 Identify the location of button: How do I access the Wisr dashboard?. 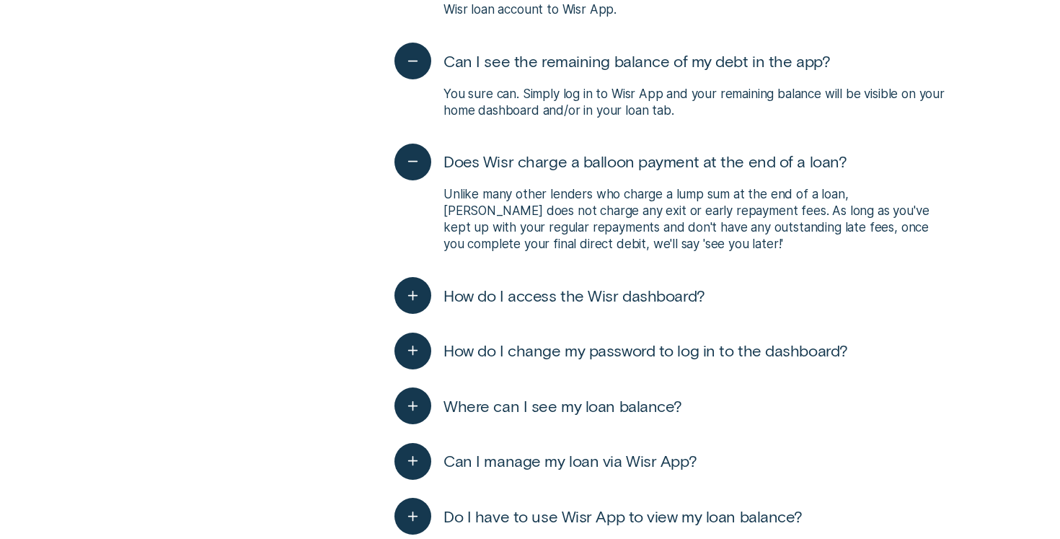
(550, 295).